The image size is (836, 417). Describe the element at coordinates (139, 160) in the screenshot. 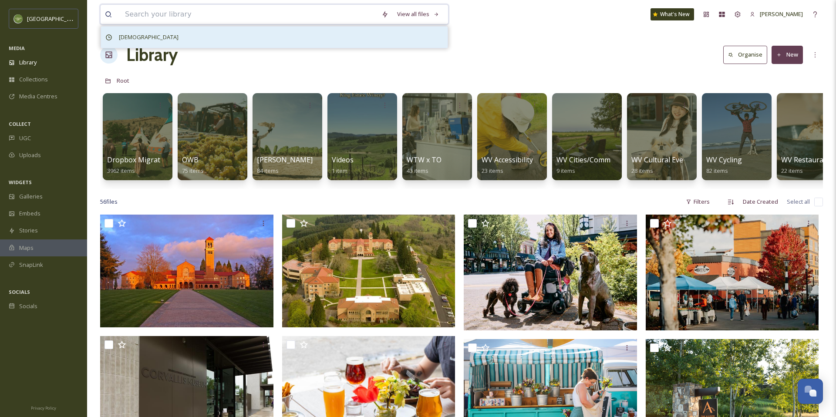

I see `span: Dropbox Migration` at that location.